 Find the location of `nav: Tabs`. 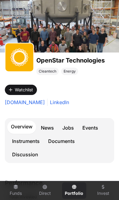

nav: Tabs is located at coordinates (59, 140).